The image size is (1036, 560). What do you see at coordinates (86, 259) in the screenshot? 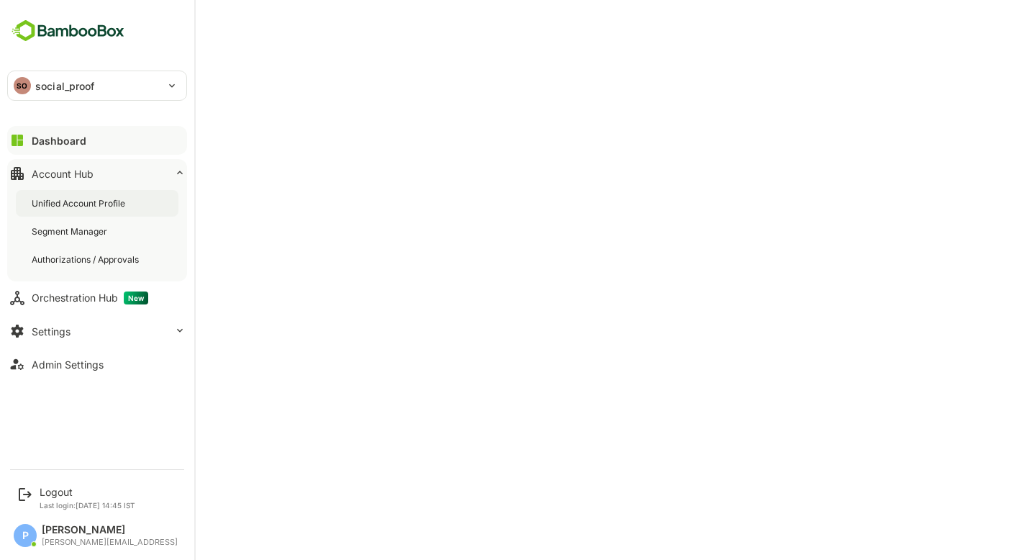
I see `div: Authorizations / Approvals` at bounding box center [86, 259].